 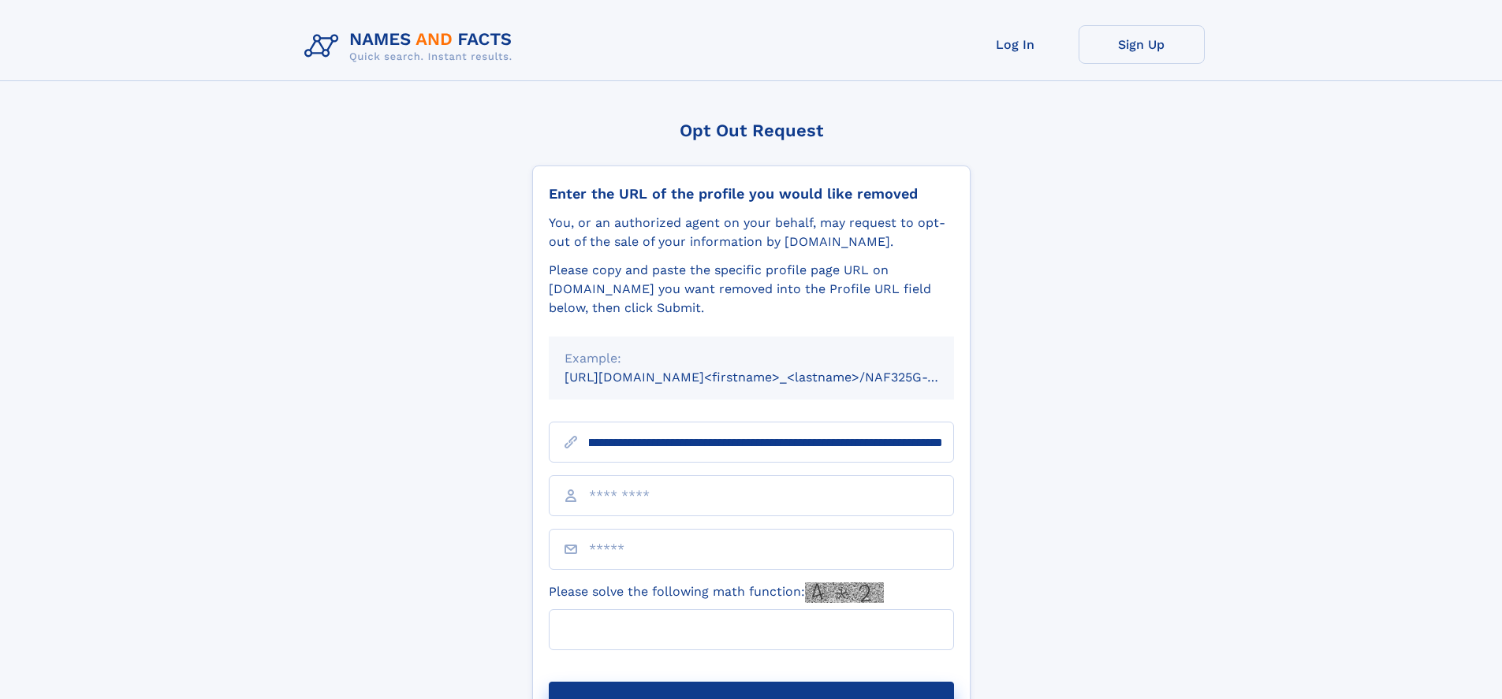 I want to click on img: Logo Names and Facts, so click(x=412, y=47).